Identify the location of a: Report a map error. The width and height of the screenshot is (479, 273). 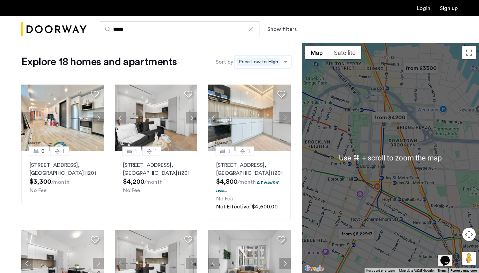
(464, 271).